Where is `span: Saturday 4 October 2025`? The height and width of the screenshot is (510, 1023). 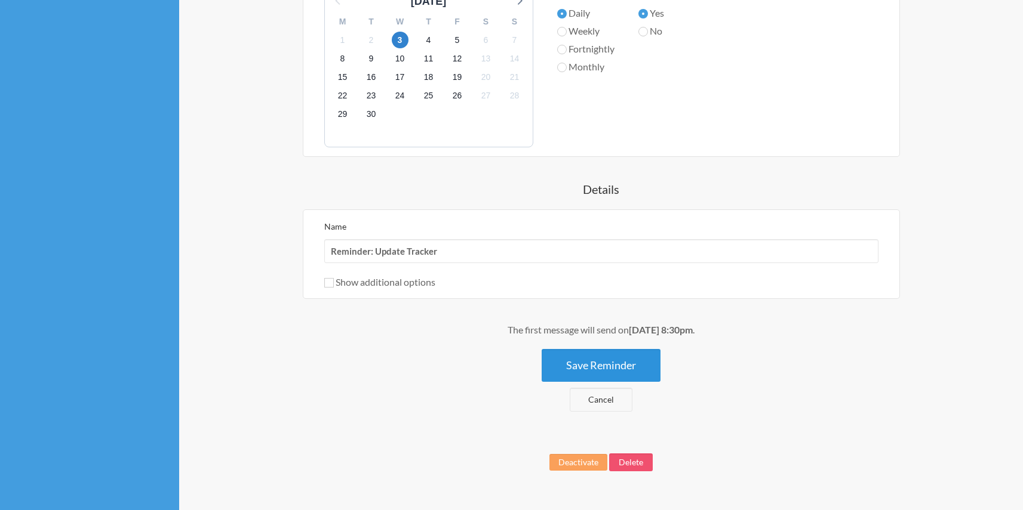
span: Saturday 4 October 2025 is located at coordinates (429, 40).